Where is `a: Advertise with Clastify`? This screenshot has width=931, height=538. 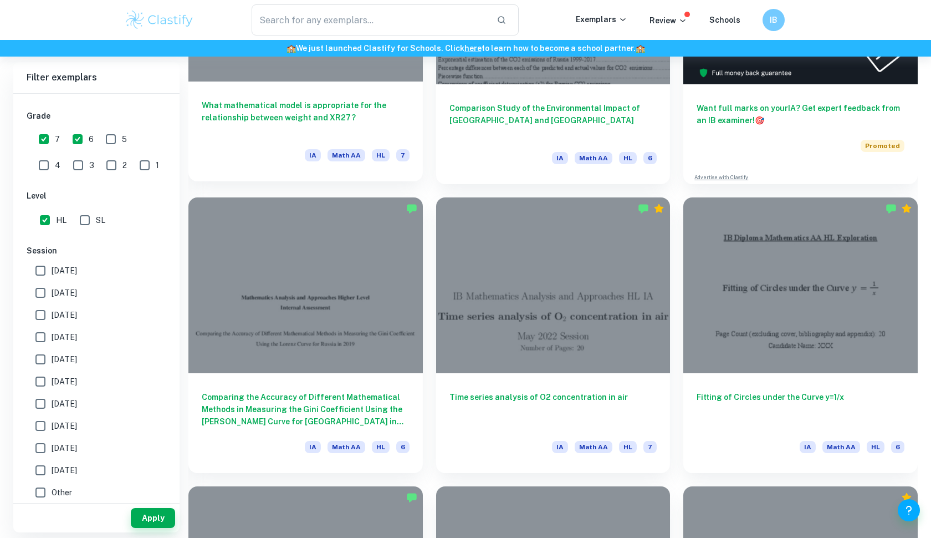 a: Advertise with Clastify is located at coordinates (721, 177).